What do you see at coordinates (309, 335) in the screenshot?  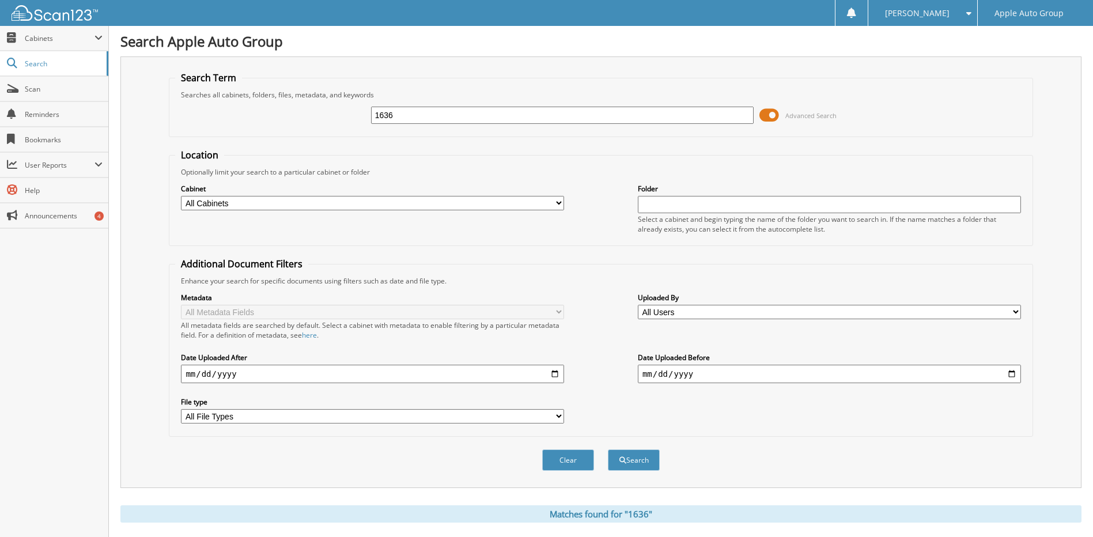 I see `a: here` at bounding box center [309, 335].